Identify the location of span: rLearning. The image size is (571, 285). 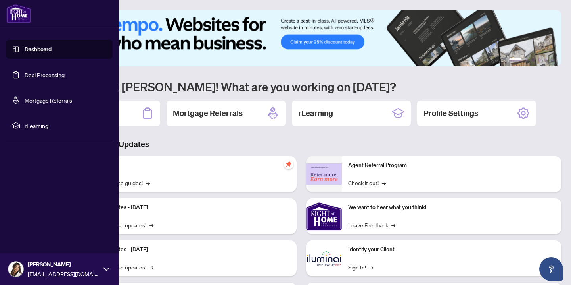
(66, 125).